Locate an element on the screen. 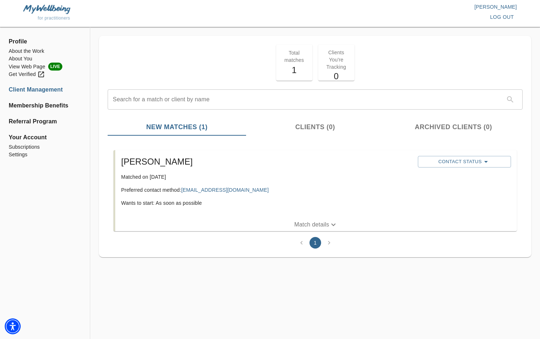 This screenshot has width=540, height=339. span: LIVE is located at coordinates (55, 67).